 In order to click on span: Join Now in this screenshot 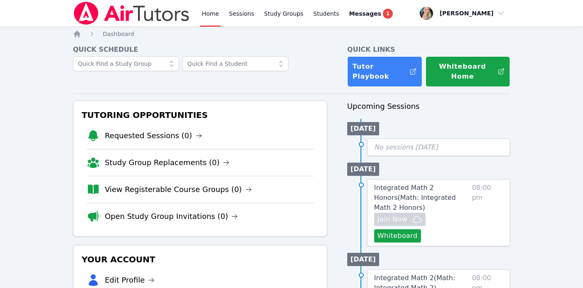, I will do `click(392, 220)`.